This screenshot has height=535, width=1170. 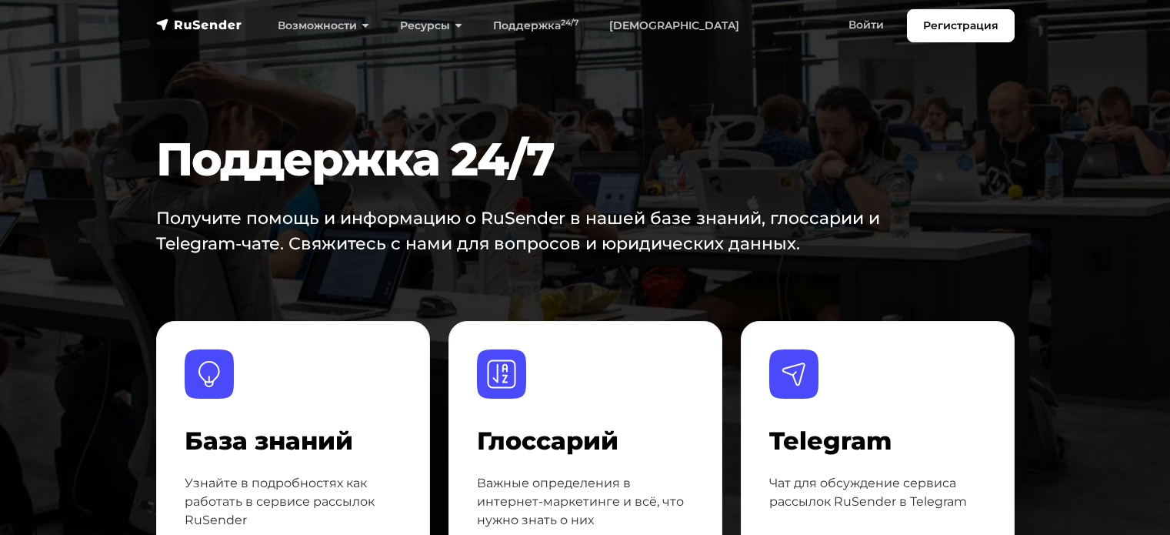 What do you see at coordinates (293, 502) in the screenshot?
I see `p: Узнайте в подробностях как работать в сервисе рассылок RuSender` at bounding box center [293, 502].